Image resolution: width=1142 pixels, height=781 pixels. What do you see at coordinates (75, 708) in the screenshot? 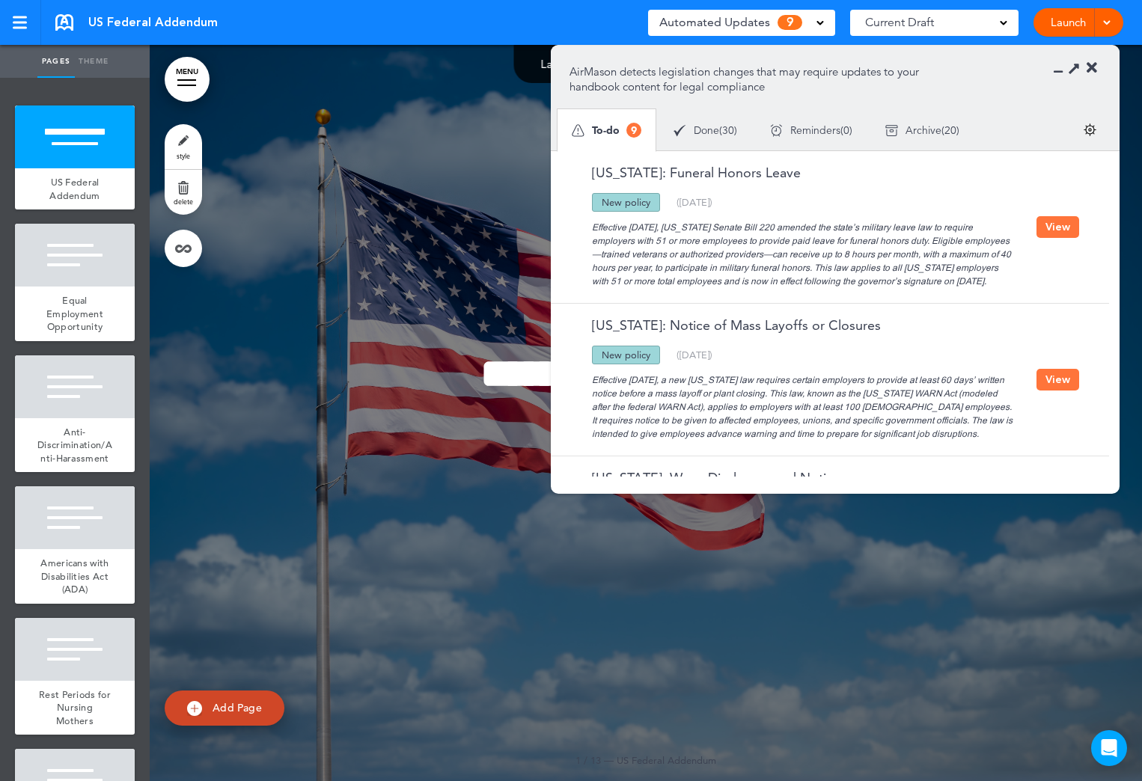
I see `span: Rest Periods for Nursing Mothers` at bounding box center [75, 708].